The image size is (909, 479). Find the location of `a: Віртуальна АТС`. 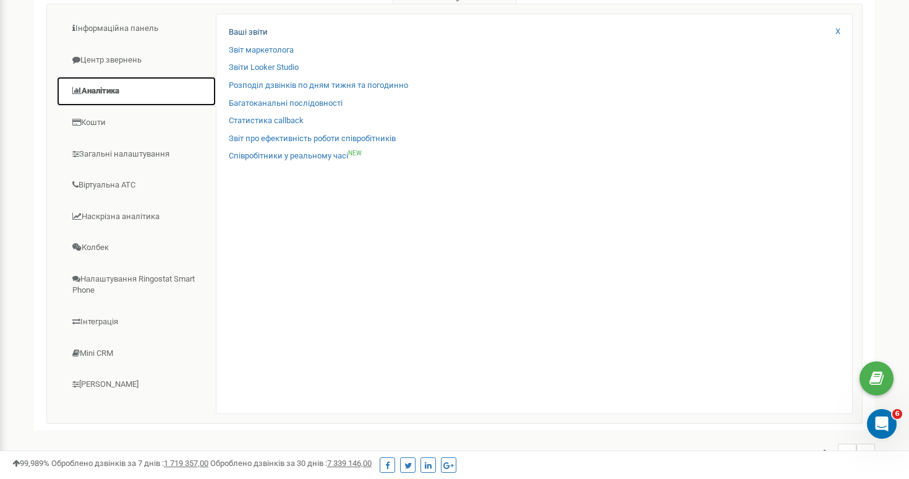

a: Віртуальна АТС is located at coordinates (136, 185).